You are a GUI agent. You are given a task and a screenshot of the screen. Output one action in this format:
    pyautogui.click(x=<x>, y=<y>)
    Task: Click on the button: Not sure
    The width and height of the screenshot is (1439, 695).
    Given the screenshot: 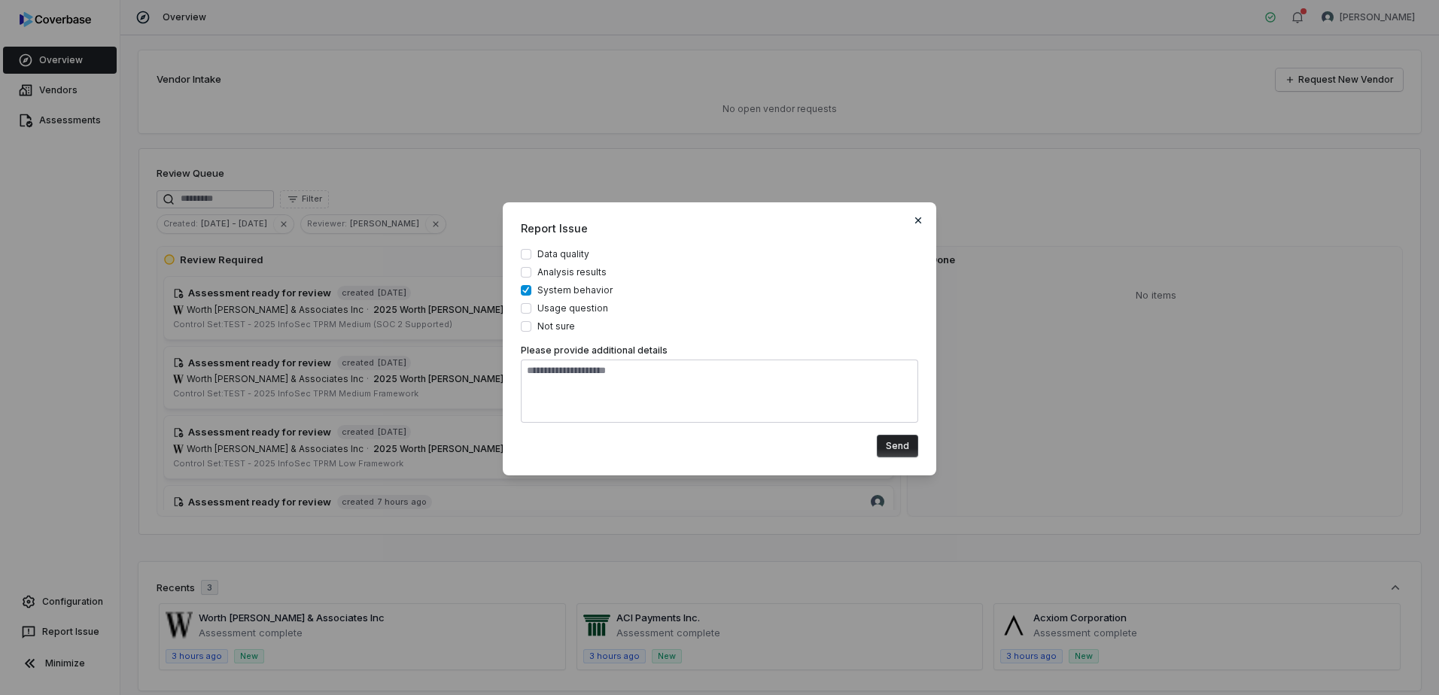 What is the action you would take?
    pyautogui.click(x=526, y=327)
    